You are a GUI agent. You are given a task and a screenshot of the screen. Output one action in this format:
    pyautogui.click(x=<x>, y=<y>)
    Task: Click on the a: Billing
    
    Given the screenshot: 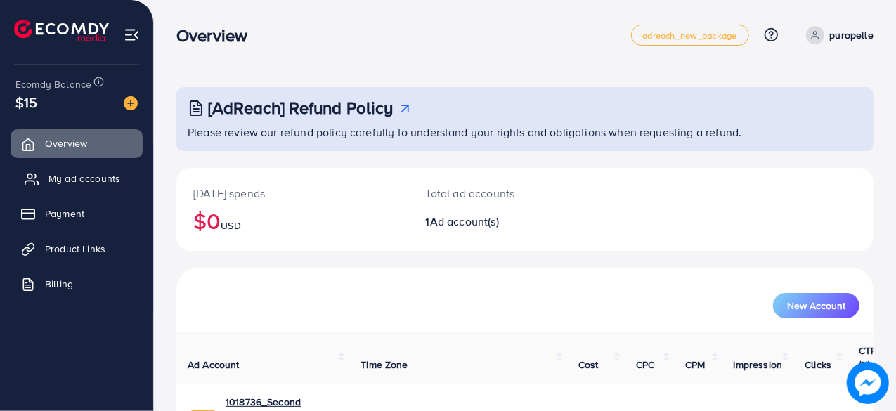 What is the action you would take?
    pyautogui.click(x=77, y=284)
    